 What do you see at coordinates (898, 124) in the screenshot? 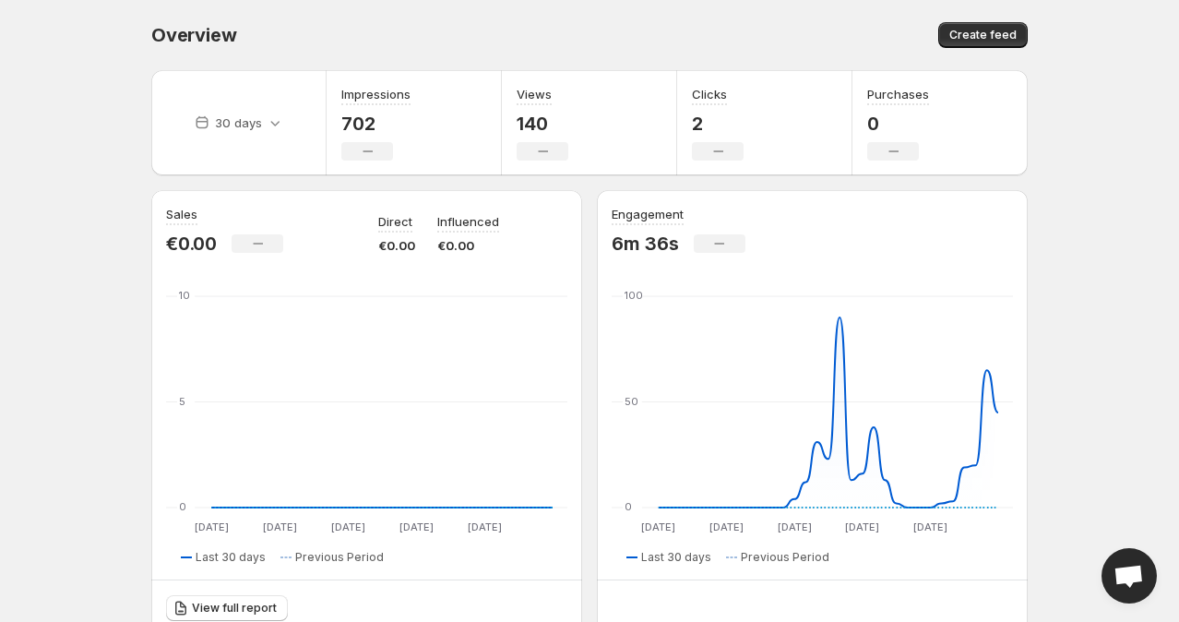
I see `p: 0` at bounding box center [898, 124].